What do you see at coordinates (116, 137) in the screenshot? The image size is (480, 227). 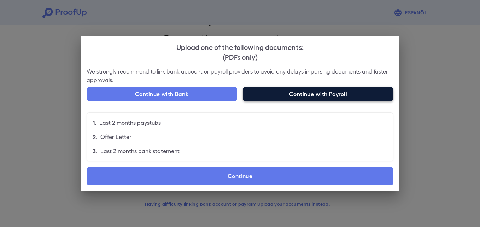 I see `p: Offer Letter` at bounding box center [116, 137].